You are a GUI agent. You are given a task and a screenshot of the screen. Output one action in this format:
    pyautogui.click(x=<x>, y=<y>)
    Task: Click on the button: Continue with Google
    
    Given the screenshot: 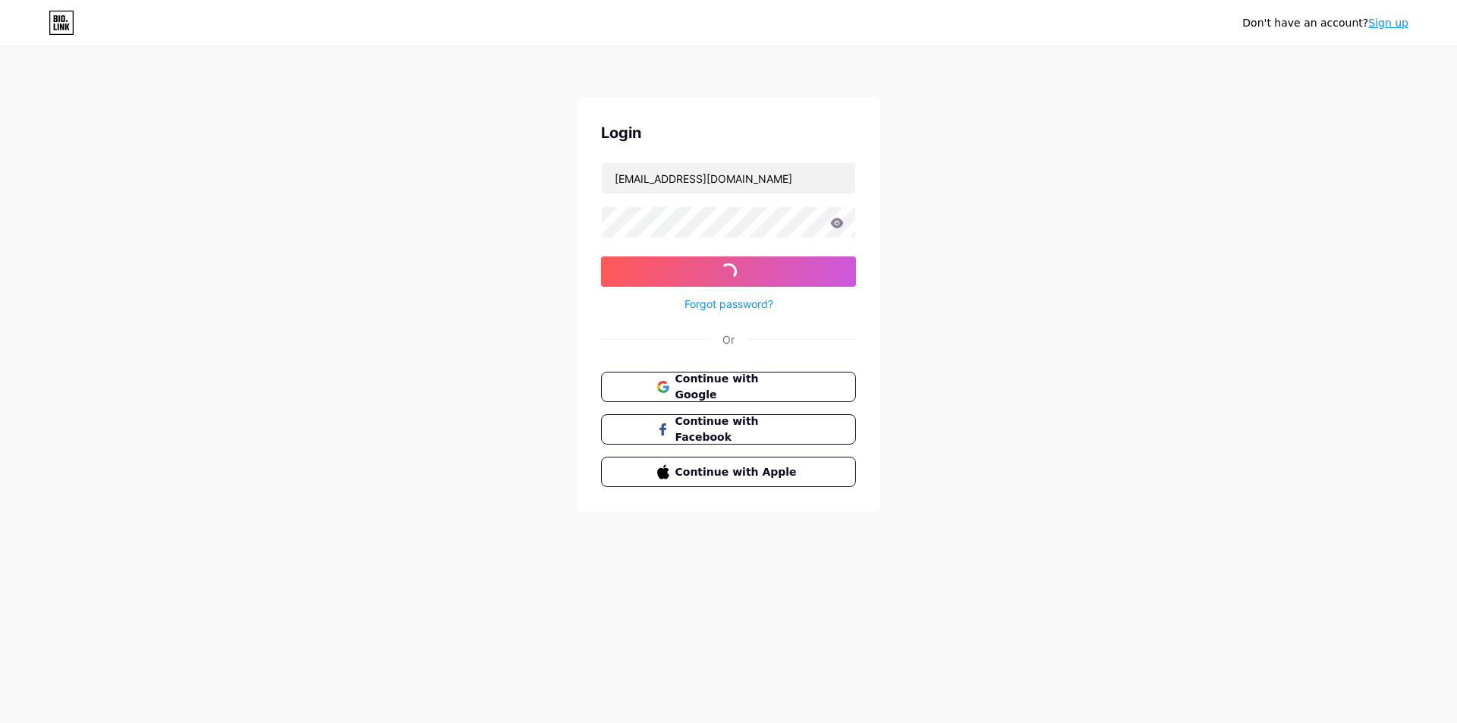 What is the action you would take?
    pyautogui.click(x=728, y=387)
    